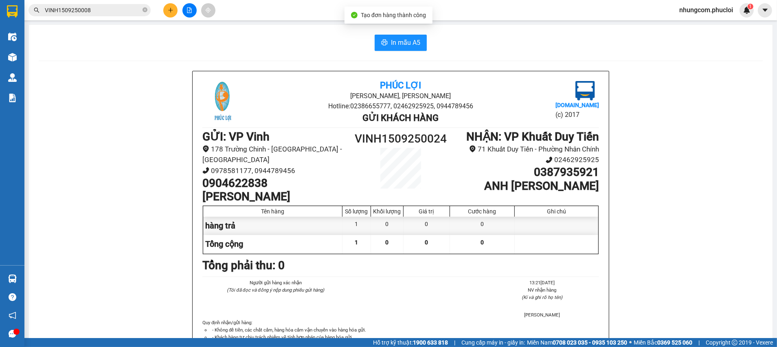  I want to click on li: (c) 2017, so click(577, 115).